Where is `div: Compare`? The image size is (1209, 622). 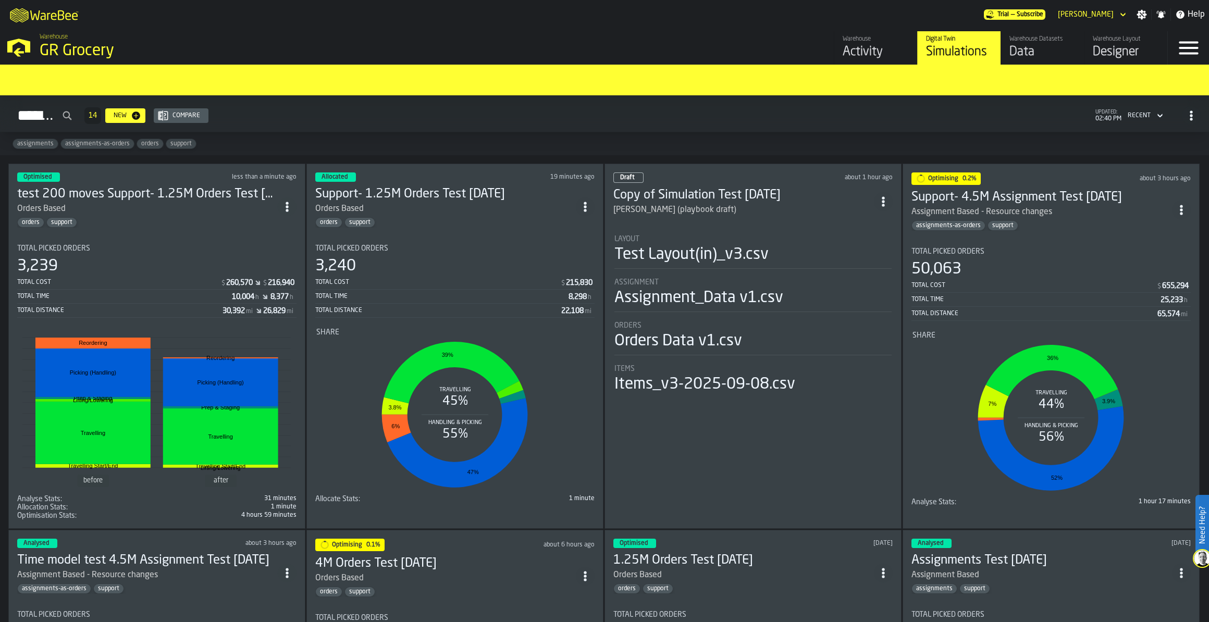 div: Compare is located at coordinates (186, 116).